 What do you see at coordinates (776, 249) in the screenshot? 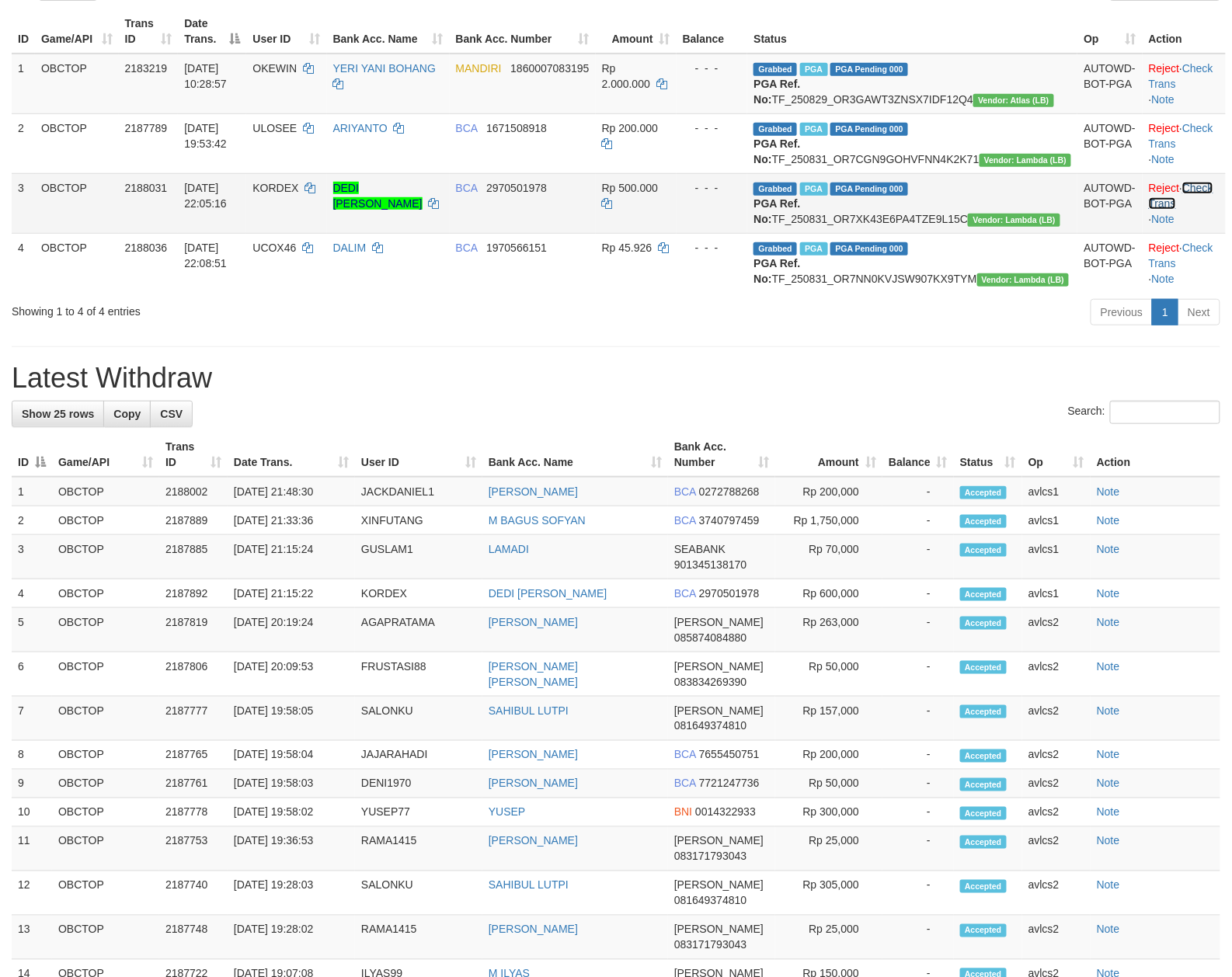
I see `span: Grabbed` at bounding box center [776, 249].